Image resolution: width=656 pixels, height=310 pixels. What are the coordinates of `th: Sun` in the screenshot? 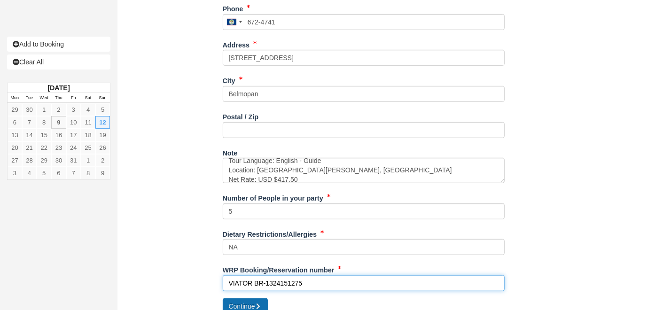 It's located at (102, 98).